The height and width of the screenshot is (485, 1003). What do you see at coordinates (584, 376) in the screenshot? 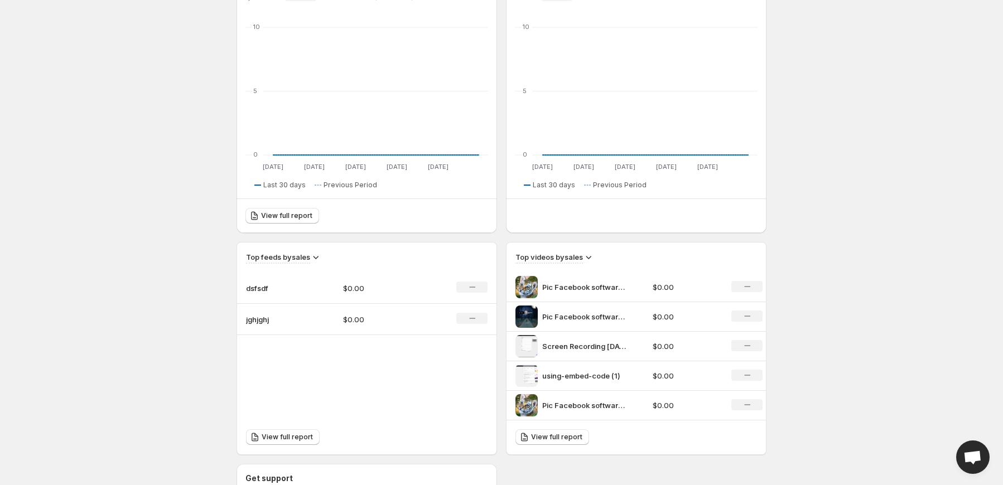
I see `p: using-embed-code (1)` at bounding box center [584, 376].